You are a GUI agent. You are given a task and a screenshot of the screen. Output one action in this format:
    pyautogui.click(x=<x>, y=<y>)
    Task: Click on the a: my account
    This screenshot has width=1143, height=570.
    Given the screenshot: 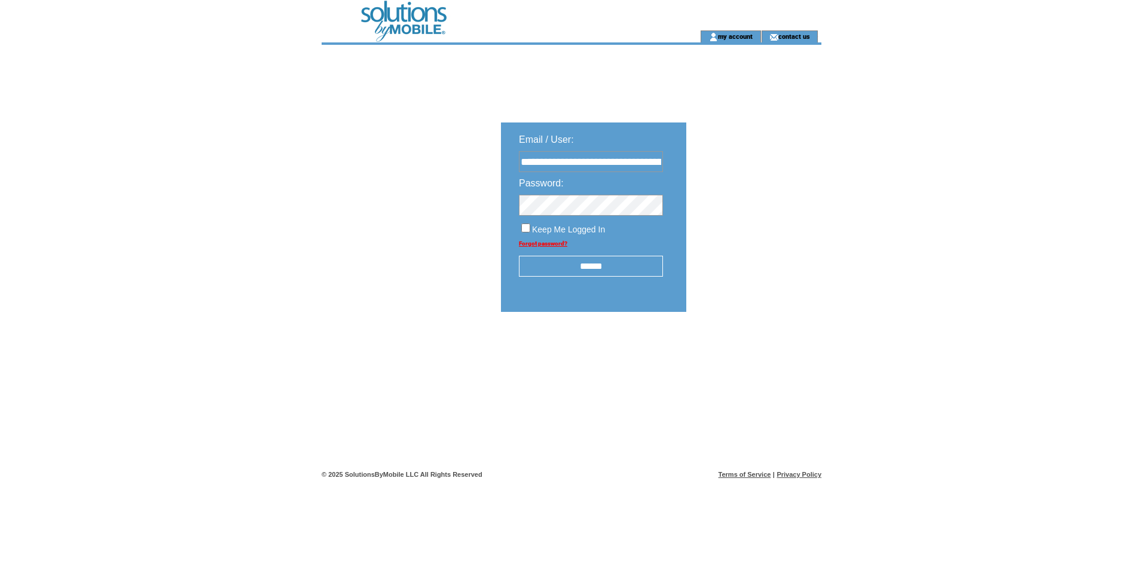 What is the action you would take?
    pyautogui.click(x=735, y=36)
    